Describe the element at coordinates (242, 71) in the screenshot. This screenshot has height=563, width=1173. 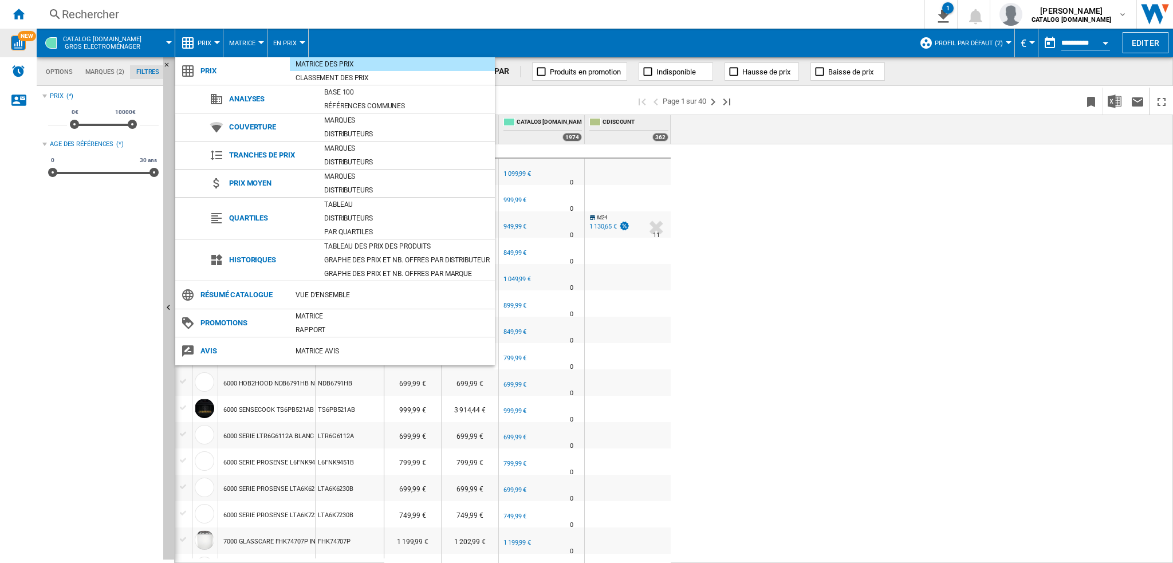
I see `span: Prix` at that location.